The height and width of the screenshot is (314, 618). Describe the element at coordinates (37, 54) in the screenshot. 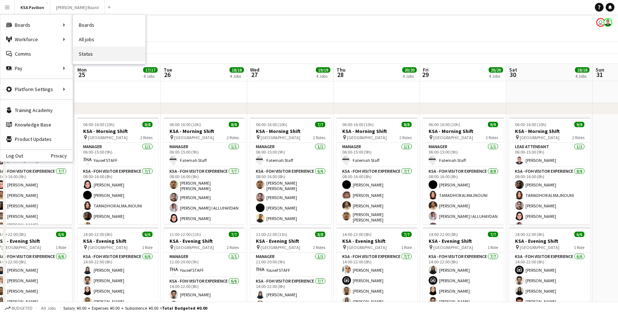

I see `a: Comms` at that location.